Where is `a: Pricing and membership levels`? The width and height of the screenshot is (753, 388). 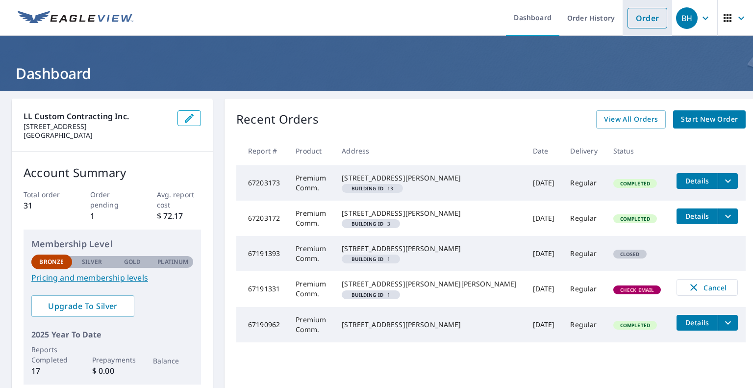
a: Pricing and membership levels is located at coordinates (112, 278).